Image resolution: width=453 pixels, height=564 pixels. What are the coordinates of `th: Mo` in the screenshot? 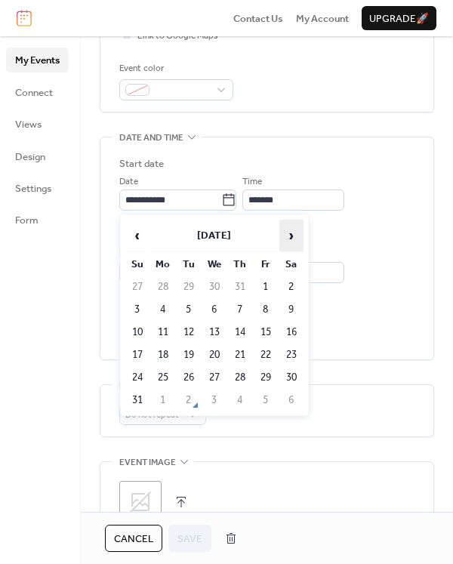 It's located at (163, 264).